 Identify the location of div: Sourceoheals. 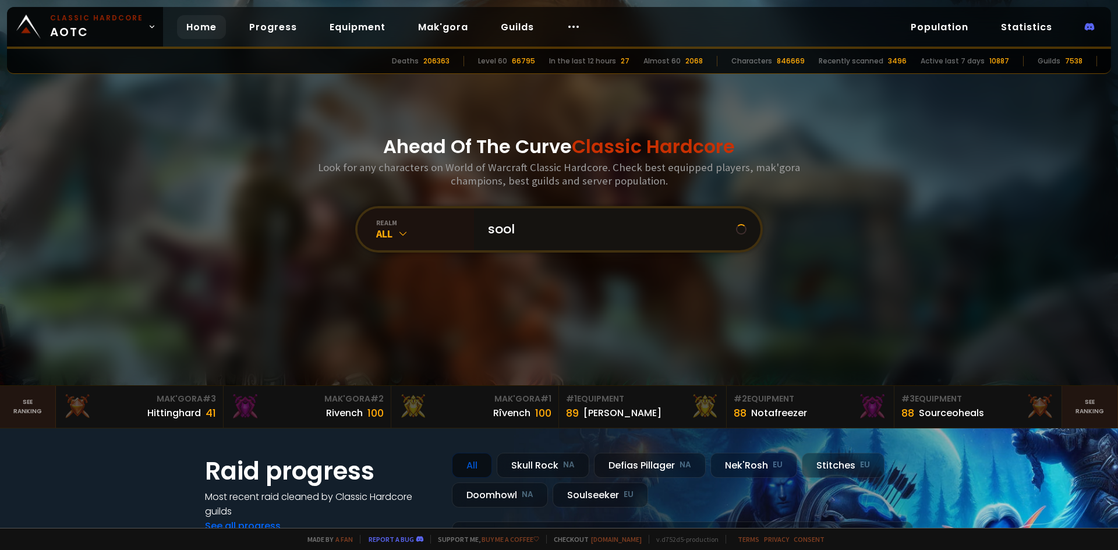
(952, 413).